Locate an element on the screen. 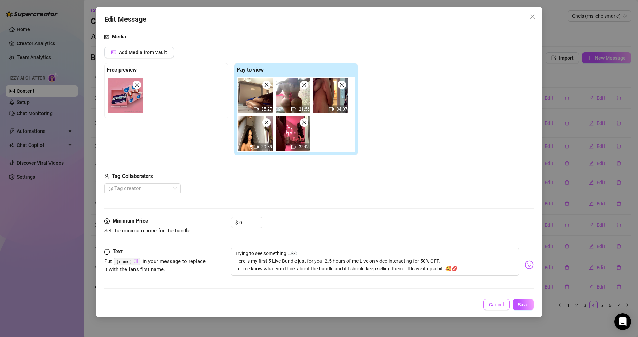  span: copy is located at coordinates (136, 261).